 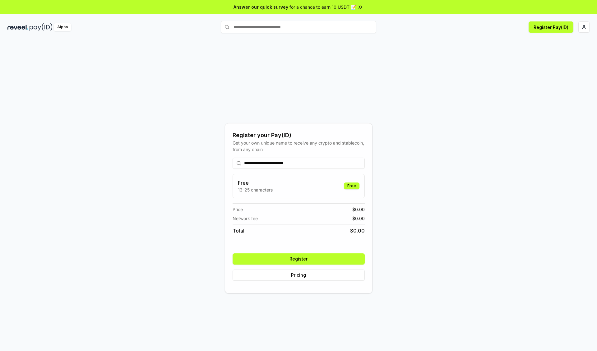 I want to click on span: Total, so click(x=239, y=231).